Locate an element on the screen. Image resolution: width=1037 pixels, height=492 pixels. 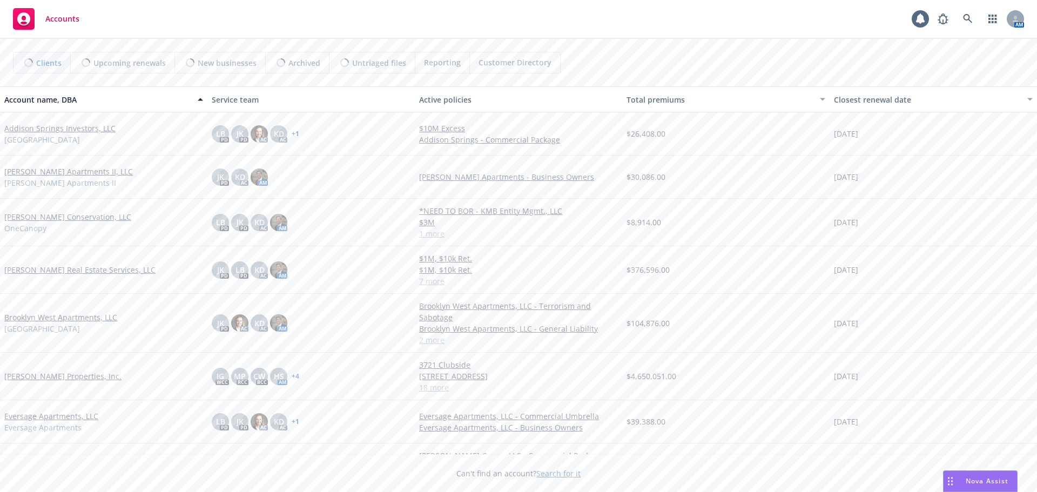
a: + 4 is located at coordinates (295, 376).